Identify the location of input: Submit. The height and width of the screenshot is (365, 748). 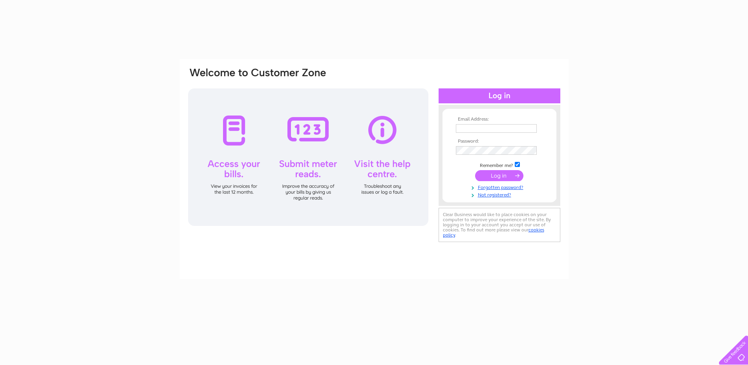
(499, 175).